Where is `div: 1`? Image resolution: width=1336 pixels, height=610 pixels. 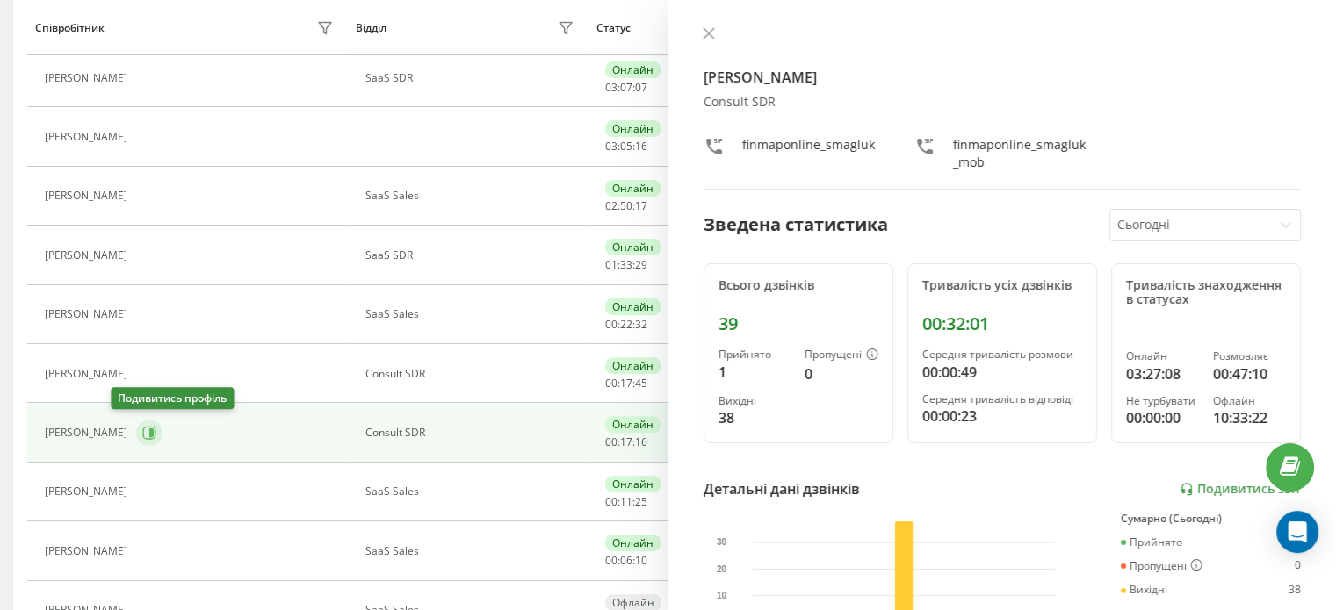 div: 1 is located at coordinates (754, 372).